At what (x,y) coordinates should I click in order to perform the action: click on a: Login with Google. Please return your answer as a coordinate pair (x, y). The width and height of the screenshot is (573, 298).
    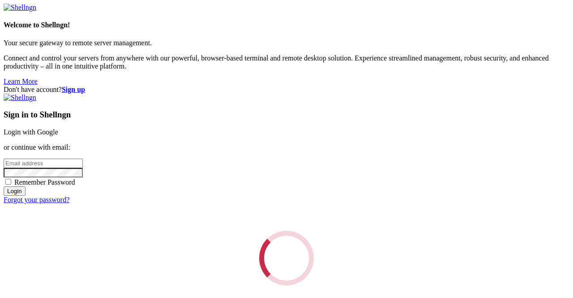
    Looking at the image, I should click on (31, 132).